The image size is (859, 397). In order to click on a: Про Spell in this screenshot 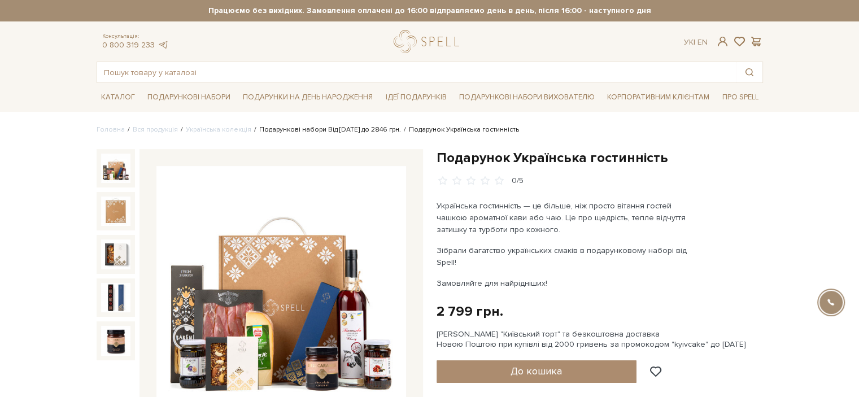, I will do `click(739, 97)`.